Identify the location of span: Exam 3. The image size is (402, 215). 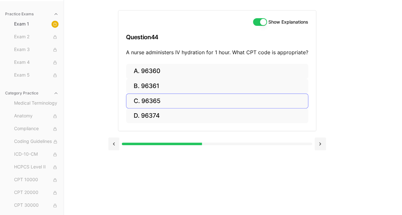
(36, 50).